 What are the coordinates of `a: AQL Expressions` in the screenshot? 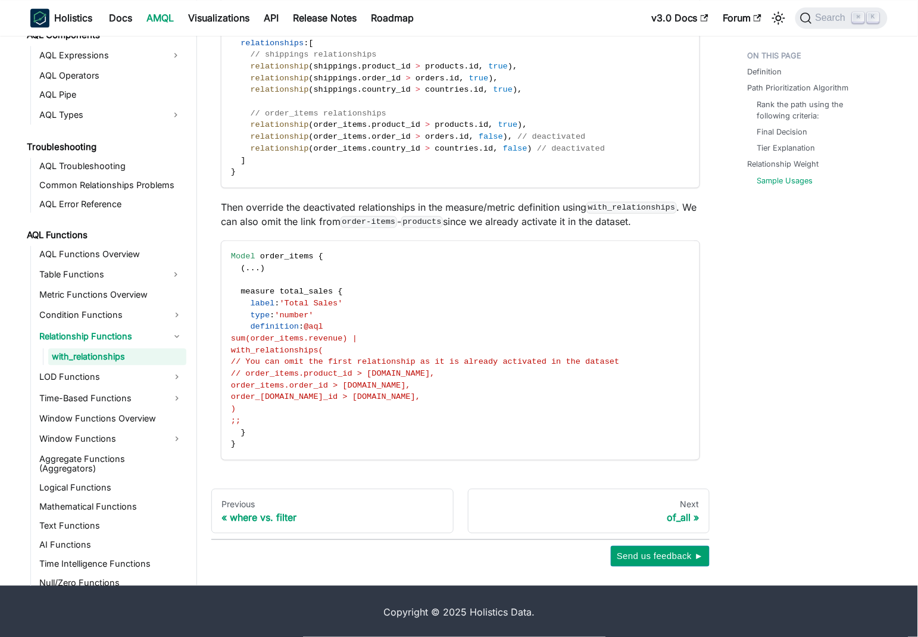 It's located at (100, 55).